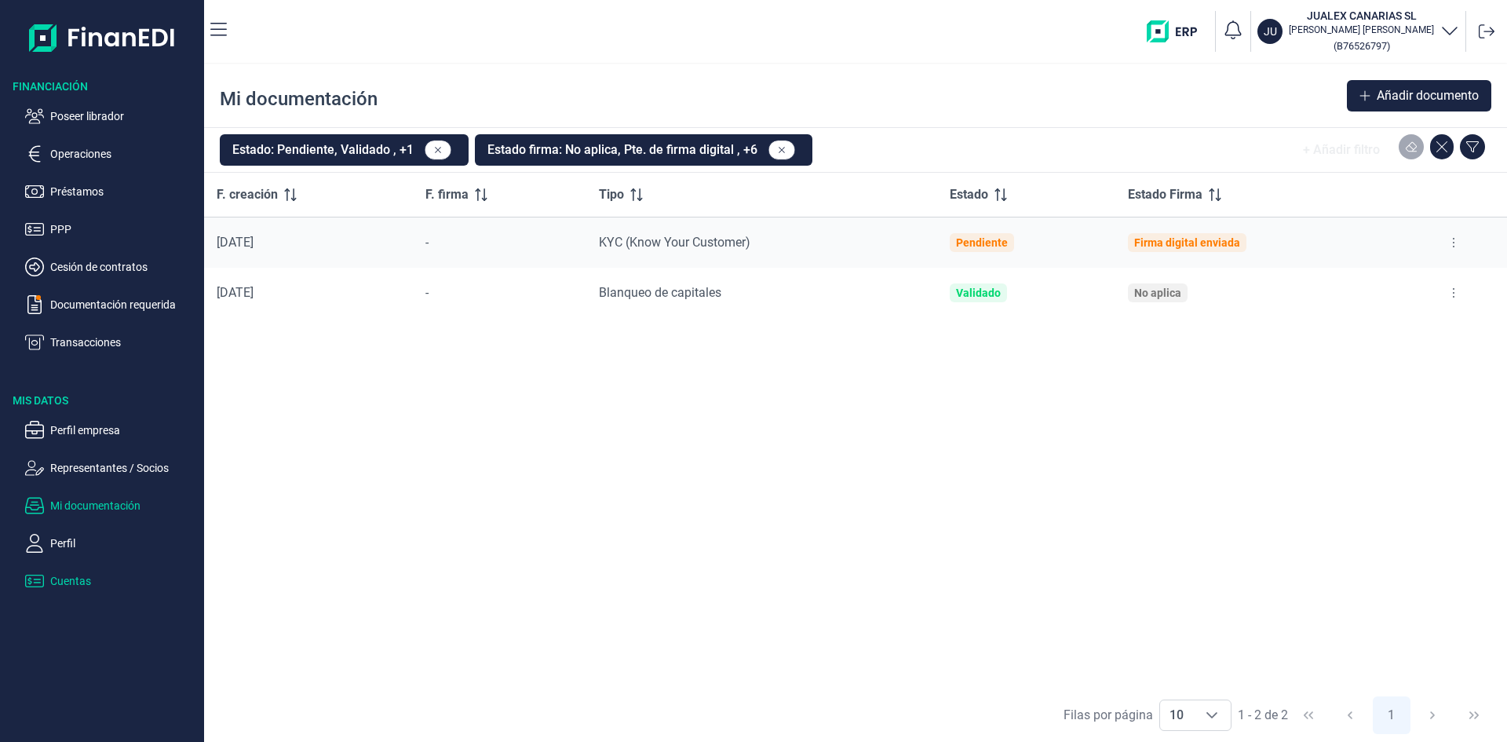  What do you see at coordinates (644, 150) in the screenshot?
I see `button: Estado firma: No aplica, Pte. de firma digital , +6` at bounding box center [644, 150].